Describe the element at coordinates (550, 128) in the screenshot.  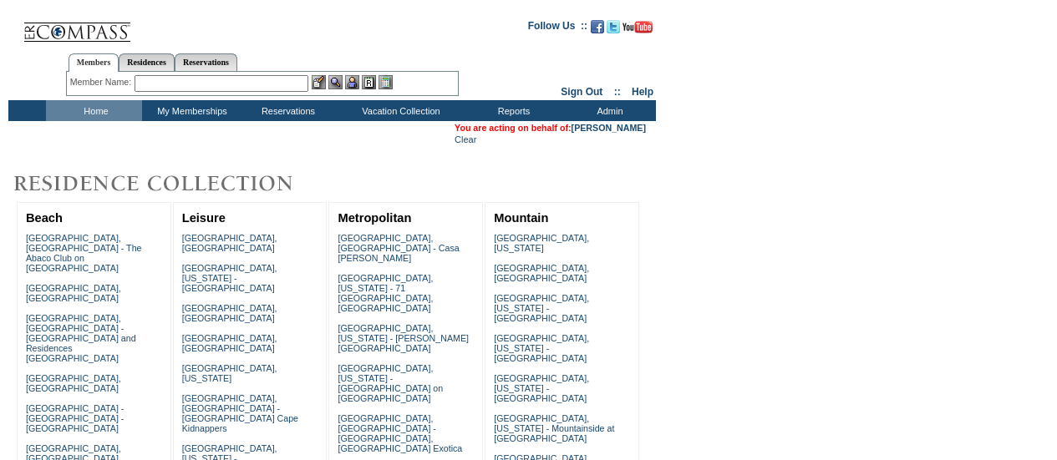
I see `span: You are acting on behalf of:` at that location.